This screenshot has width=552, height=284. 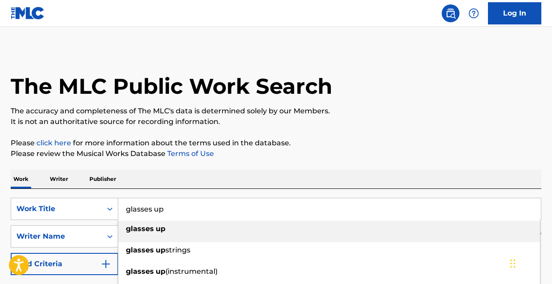 I want to click on div: Writer Name, so click(x=57, y=237).